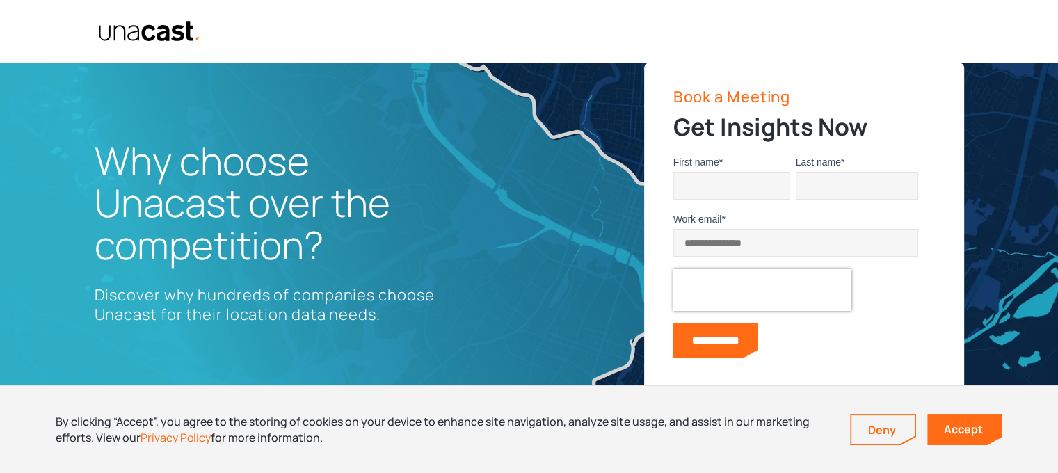  I want to click on p: Book a Meeting, so click(800, 97).